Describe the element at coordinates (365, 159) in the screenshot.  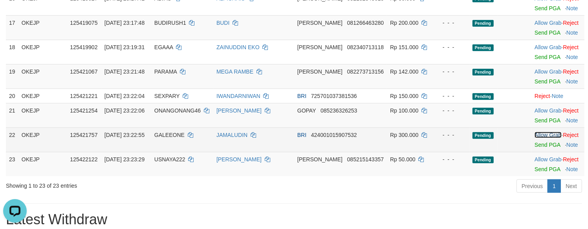
I see `span: Copy 085215143357 to clipboard` at that location.